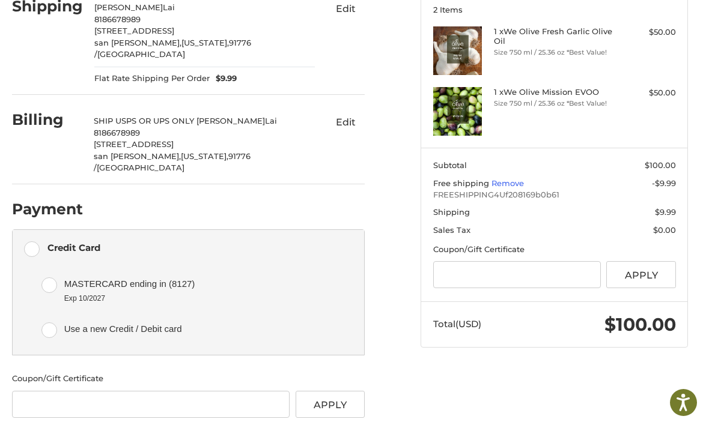 The height and width of the screenshot is (428, 709). Describe the element at coordinates (554, 195) in the screenshot. I see `span: FREESHIPPING4Uf208169b0b61` at that location.